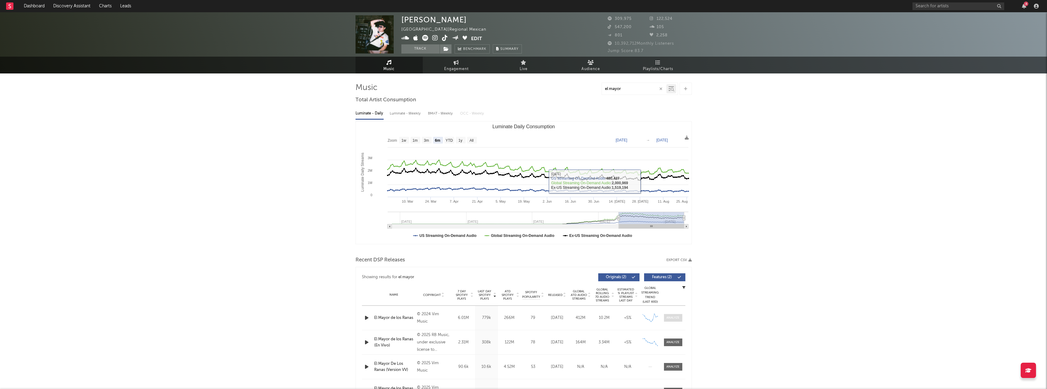  Describe the element at coordinates (641, 43) in the screenshot. I see `span: 10,392,712 Monthly Listeners` at that location.